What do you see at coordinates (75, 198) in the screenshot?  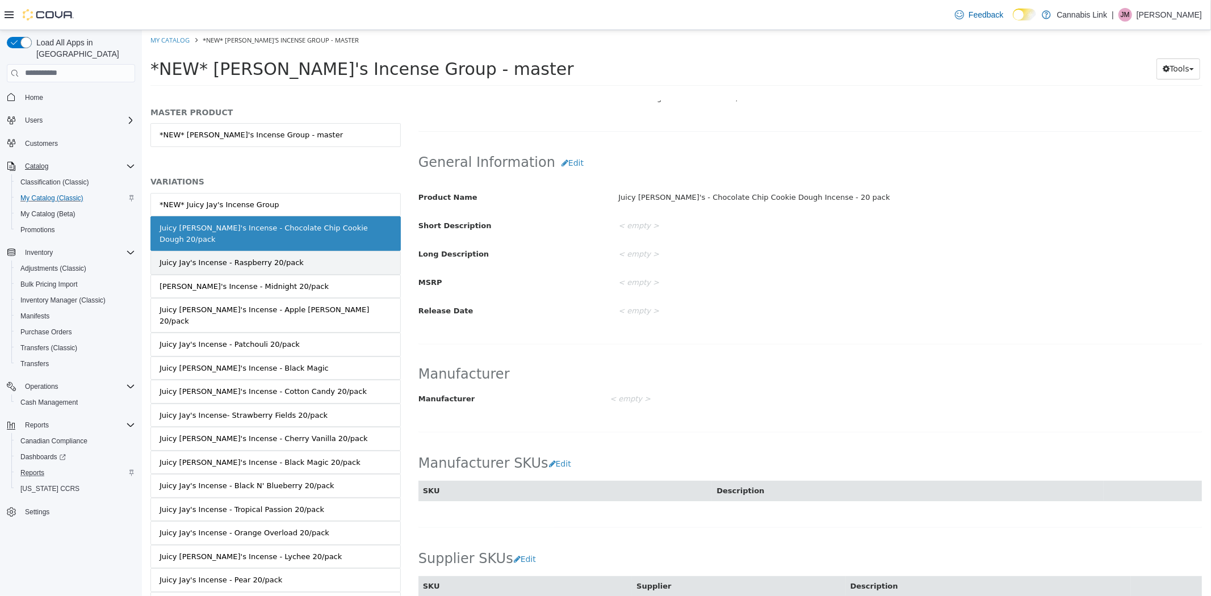 I see `button: My Catalog (Classic)` at bounding box center [75, 198].